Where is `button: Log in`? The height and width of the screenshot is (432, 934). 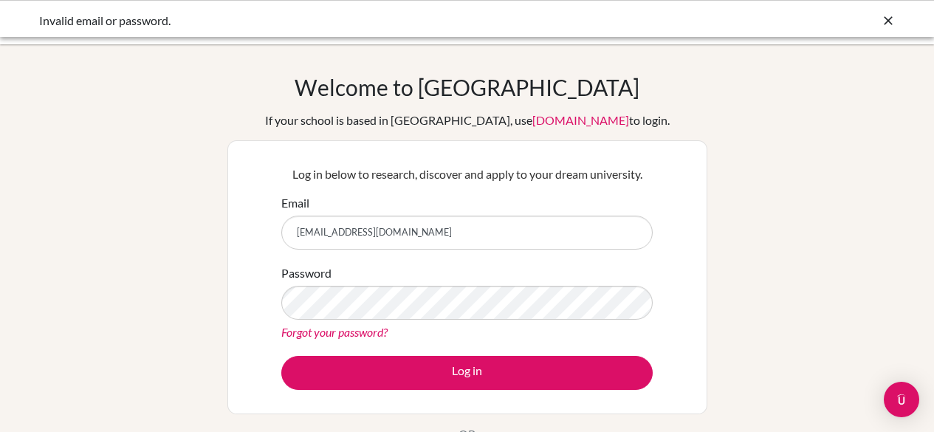 button: Log in is located at coordinates (467, 373).